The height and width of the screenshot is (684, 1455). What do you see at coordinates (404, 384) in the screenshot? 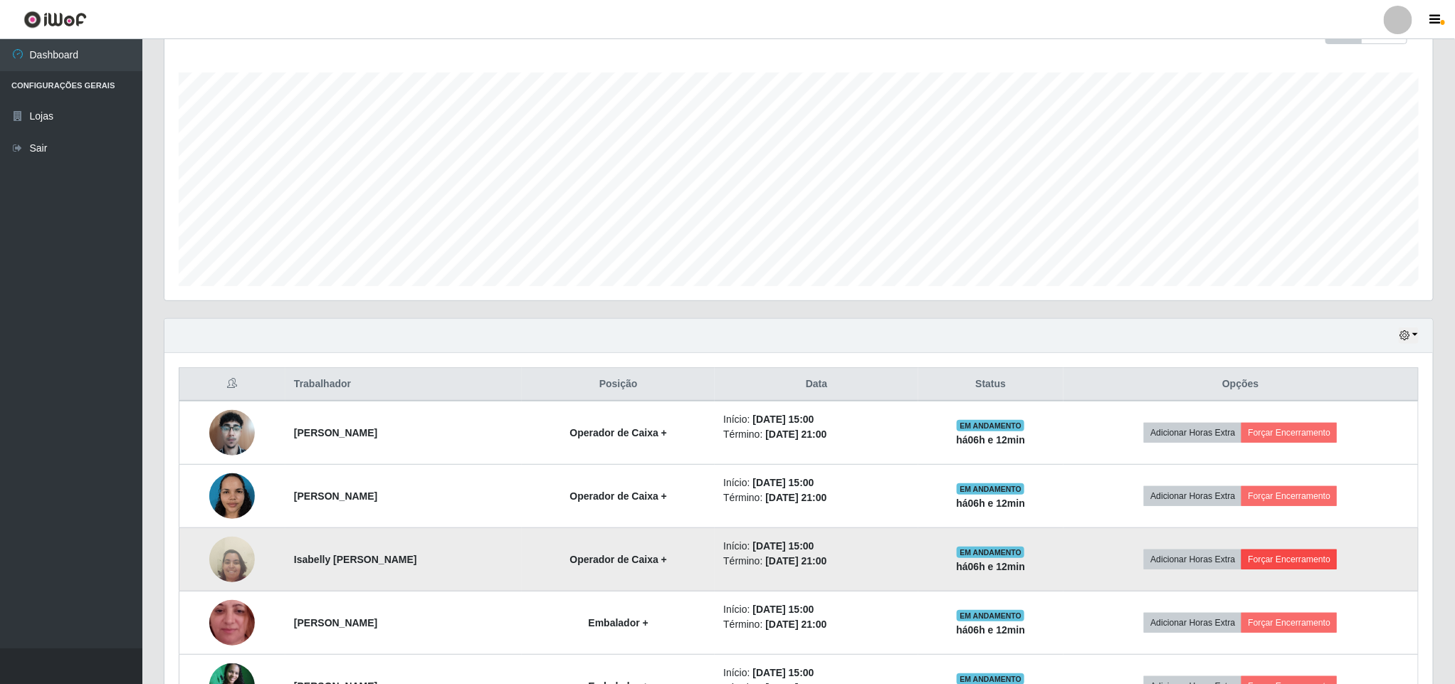
I see `th: Trabalhador` at bounding box center [404, 384].